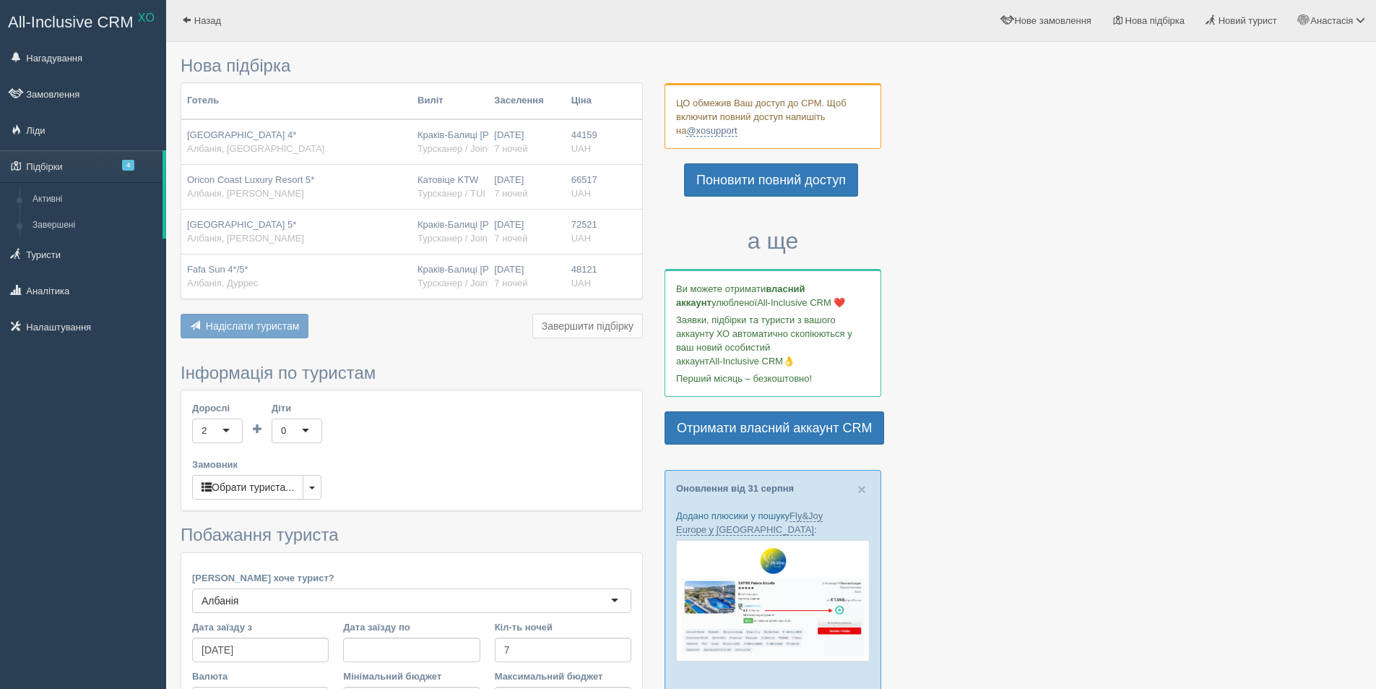  I want to click on a: Завершені, so click(94, 225).